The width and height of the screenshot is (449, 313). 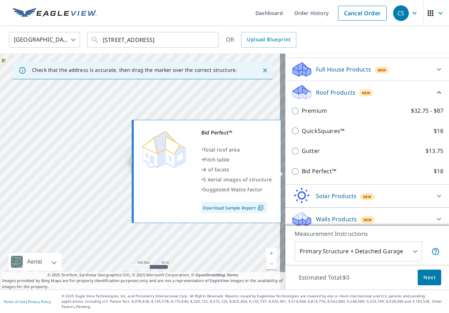 I want to click on a: OpenStreetMap, so click(x=210, y=275).